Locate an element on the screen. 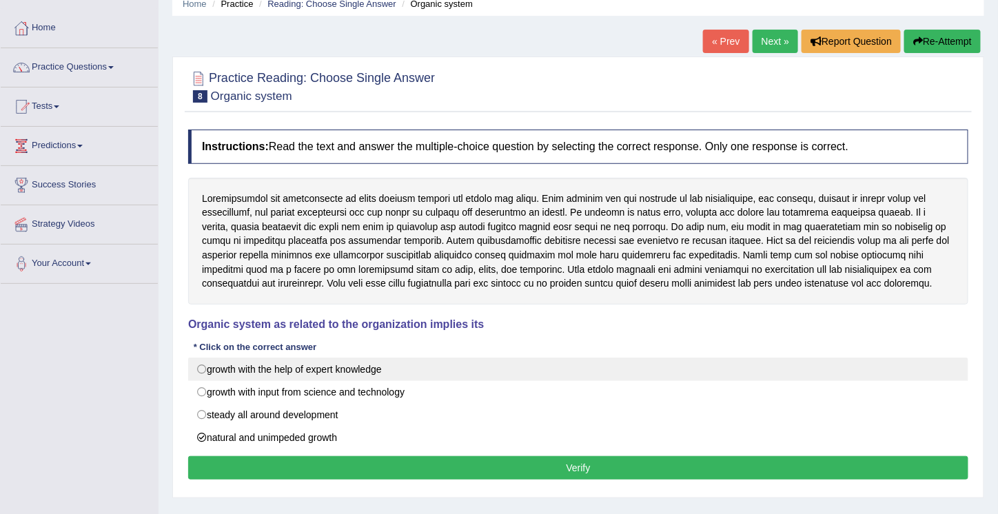 This screenshot has height=514, width=998. a: Next » is located at coordinates (775, 41).